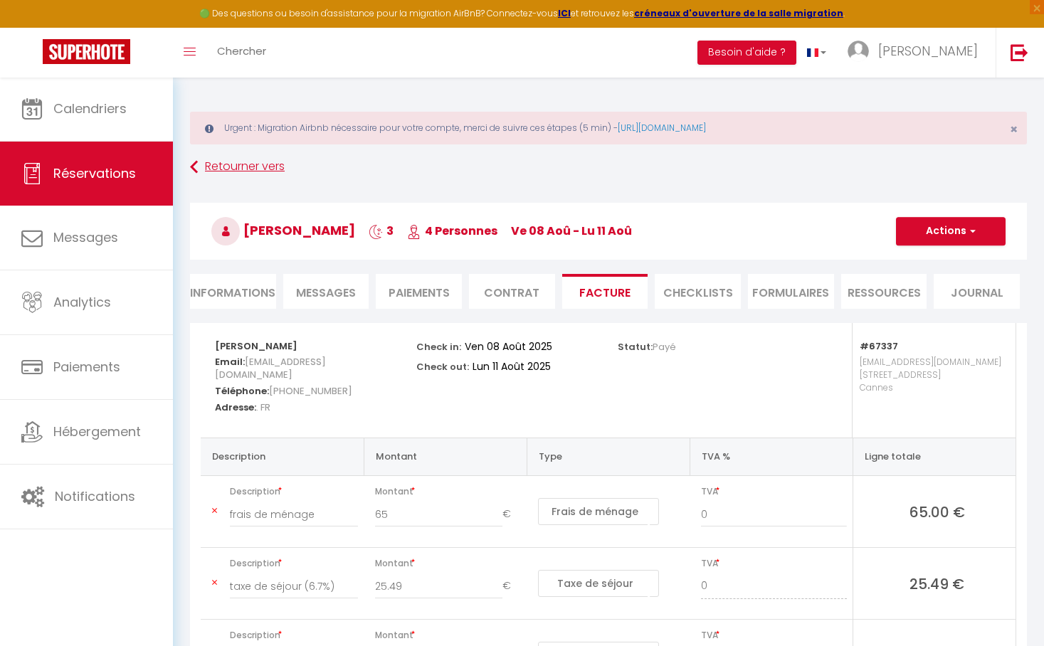  I want to click on li: Paiements, so click(419, 291).